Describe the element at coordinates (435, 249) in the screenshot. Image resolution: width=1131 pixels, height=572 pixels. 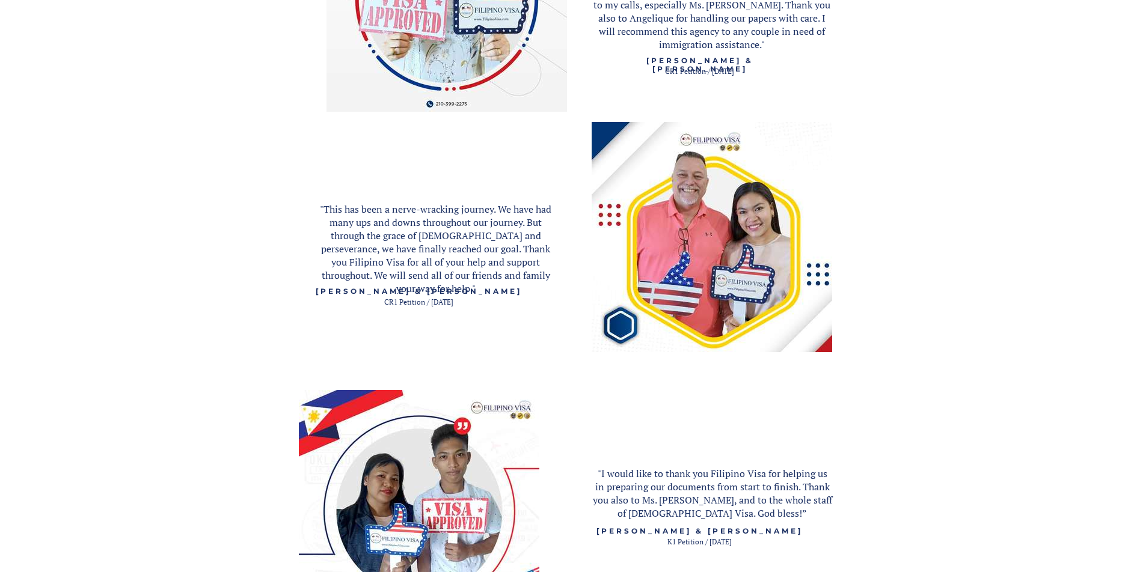
I see `span: "This has been a nerve-wracking journey. We have had many ups and downs throughout our journey. B...` at that location.